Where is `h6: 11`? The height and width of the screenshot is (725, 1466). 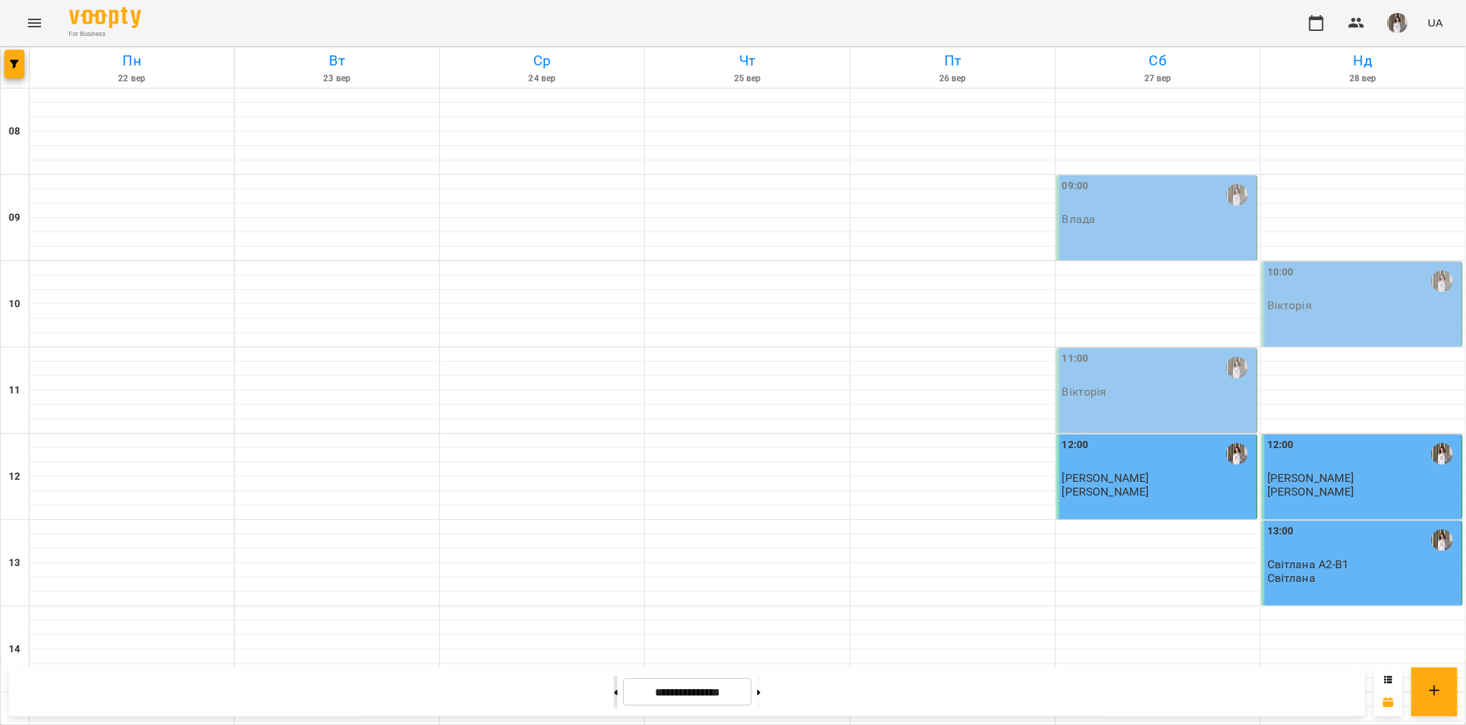
h6: 11 is located at coordinates (14, 391).